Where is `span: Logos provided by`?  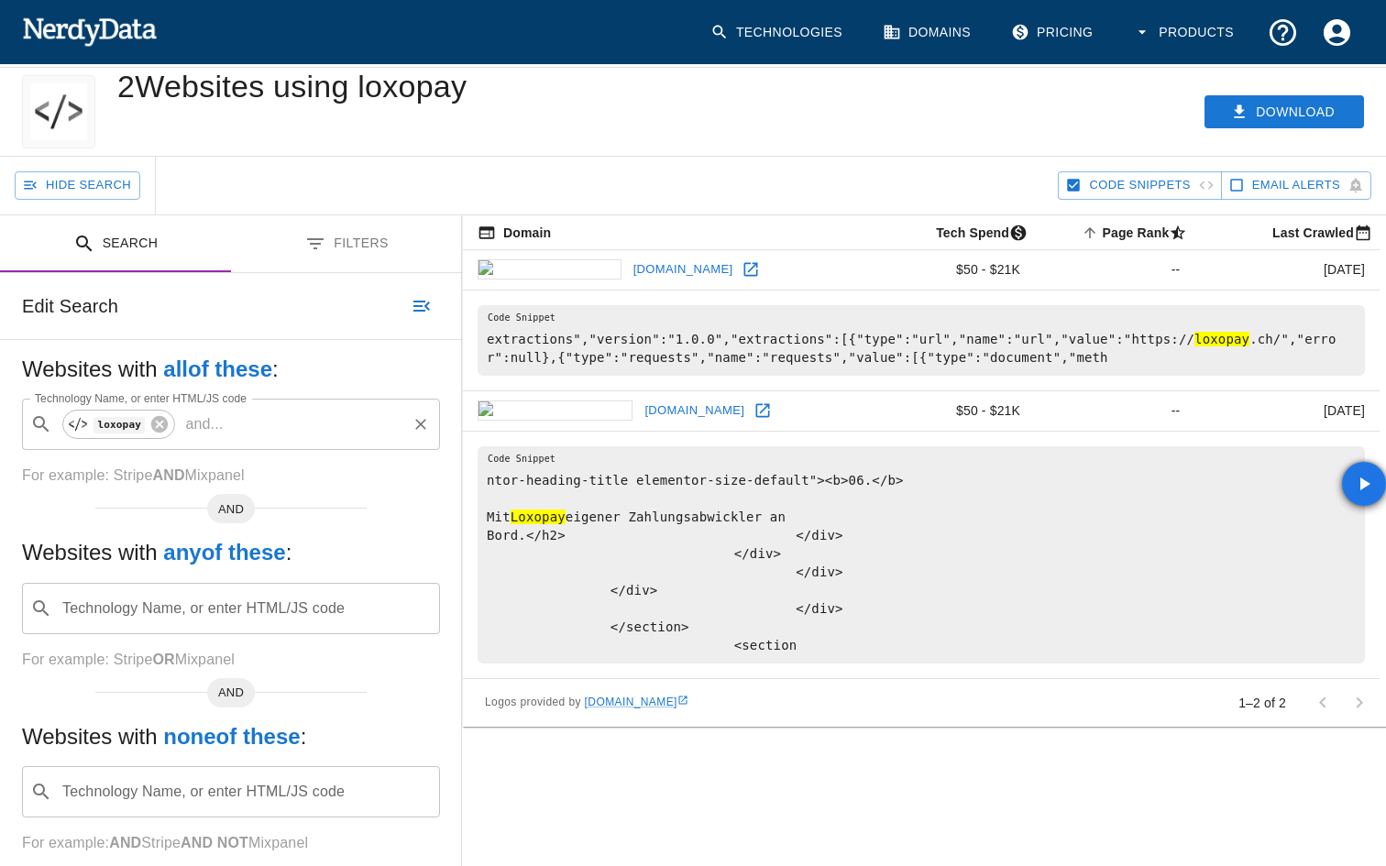
span: Logos provided by is located at coordinates (587, 703).